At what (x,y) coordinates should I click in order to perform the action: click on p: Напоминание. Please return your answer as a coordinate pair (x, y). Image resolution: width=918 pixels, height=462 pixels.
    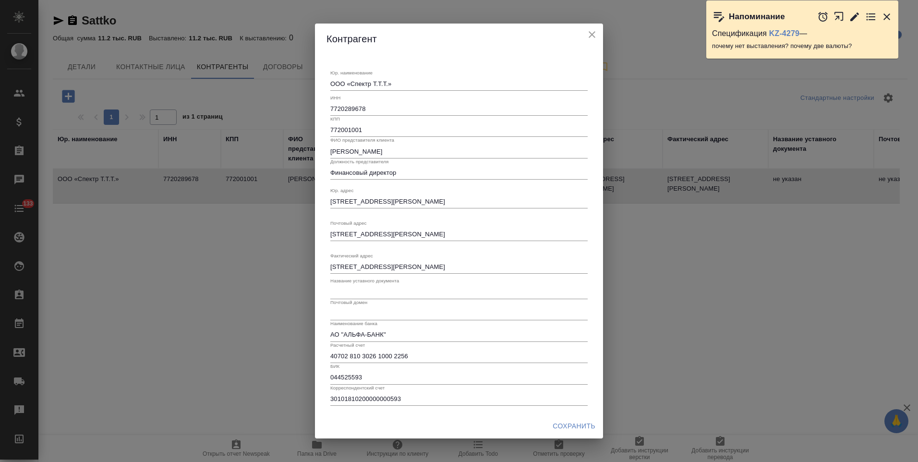
    Looking at the image, I should click on (757, 17).